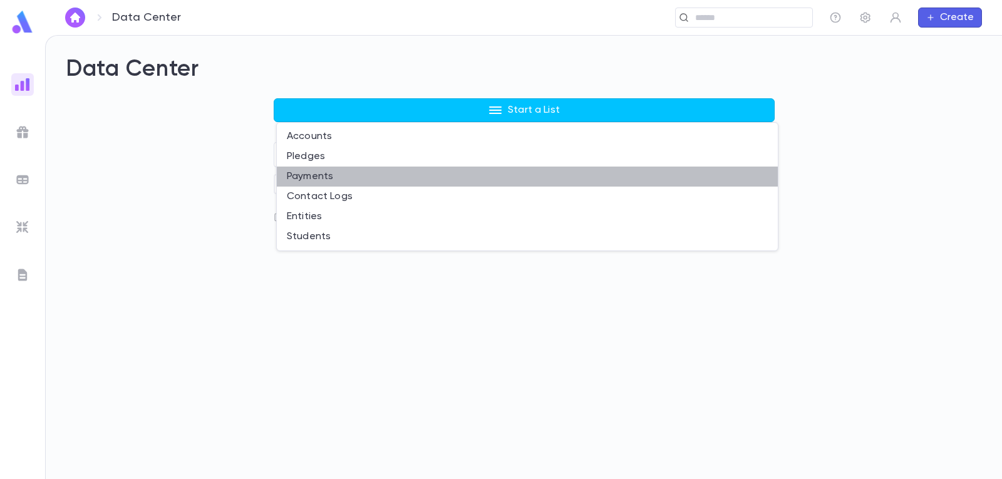 This screenshot has width=1002, height=479. I want to click on li: Contact Logs, so click(527, 197).